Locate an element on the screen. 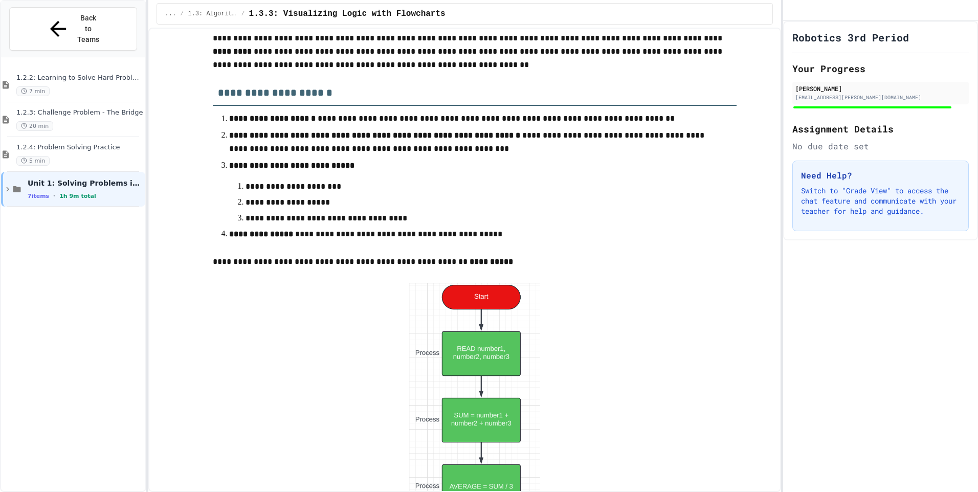 The height and width of the screenshot is (492, 978). div: No due date set is located at coordinates (881, 146).